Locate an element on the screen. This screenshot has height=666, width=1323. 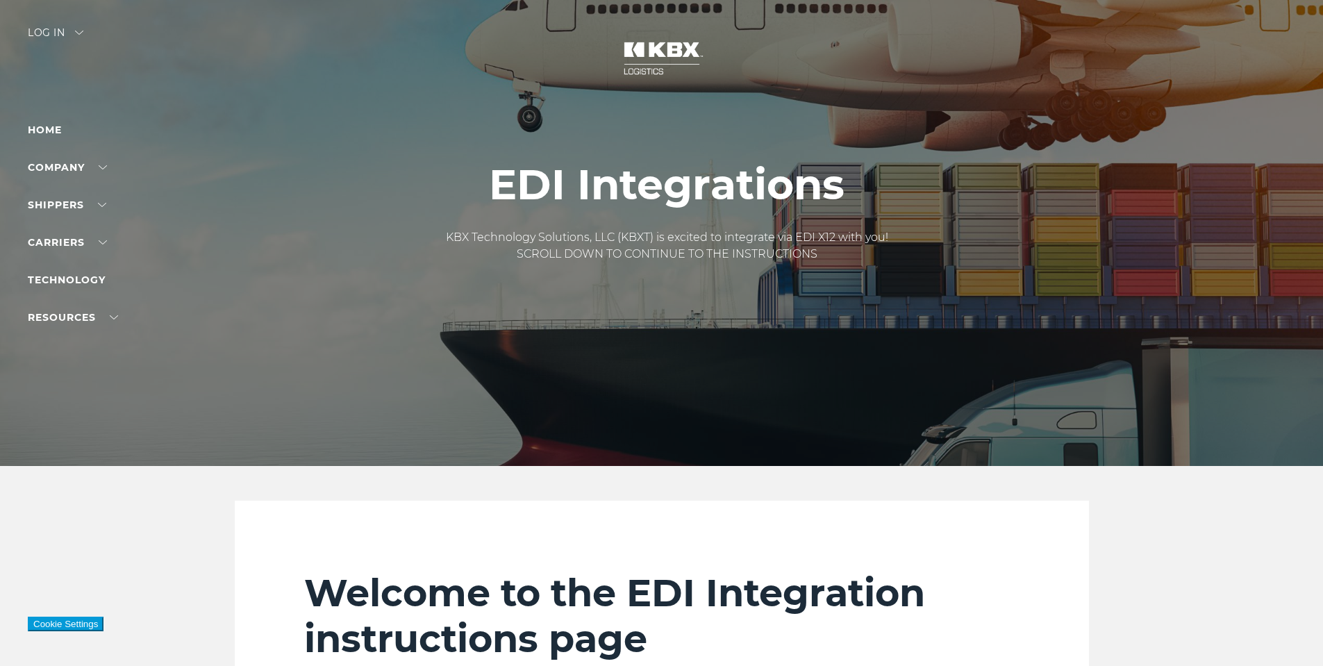
a: SHIPPERS is located at coordinates (67, 205).